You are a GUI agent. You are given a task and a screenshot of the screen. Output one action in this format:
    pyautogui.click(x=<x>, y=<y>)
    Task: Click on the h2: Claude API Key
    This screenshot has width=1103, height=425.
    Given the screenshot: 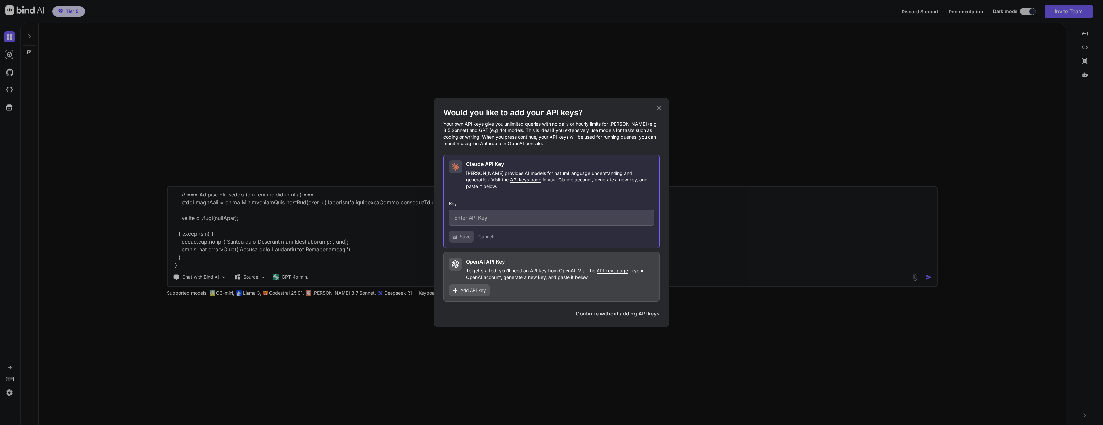 What is the action you would take?
    pyautogui.click(x=485, y=164)
    